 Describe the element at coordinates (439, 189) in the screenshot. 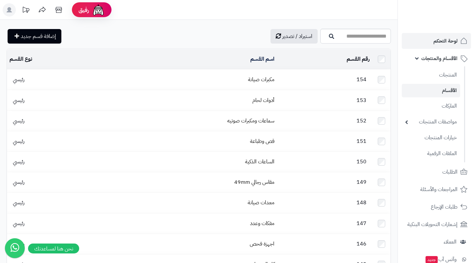

I see `span: المراجعات والأسئلة` at that location.